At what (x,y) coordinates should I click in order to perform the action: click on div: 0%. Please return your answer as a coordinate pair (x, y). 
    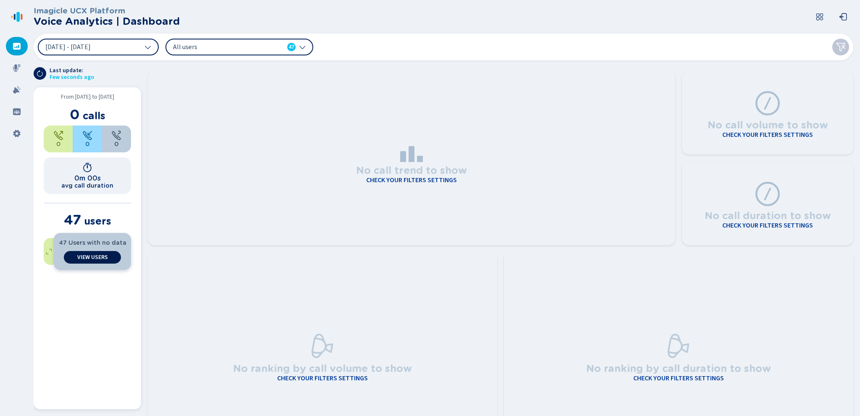
    Looking at the image, I should click on (49, 252).